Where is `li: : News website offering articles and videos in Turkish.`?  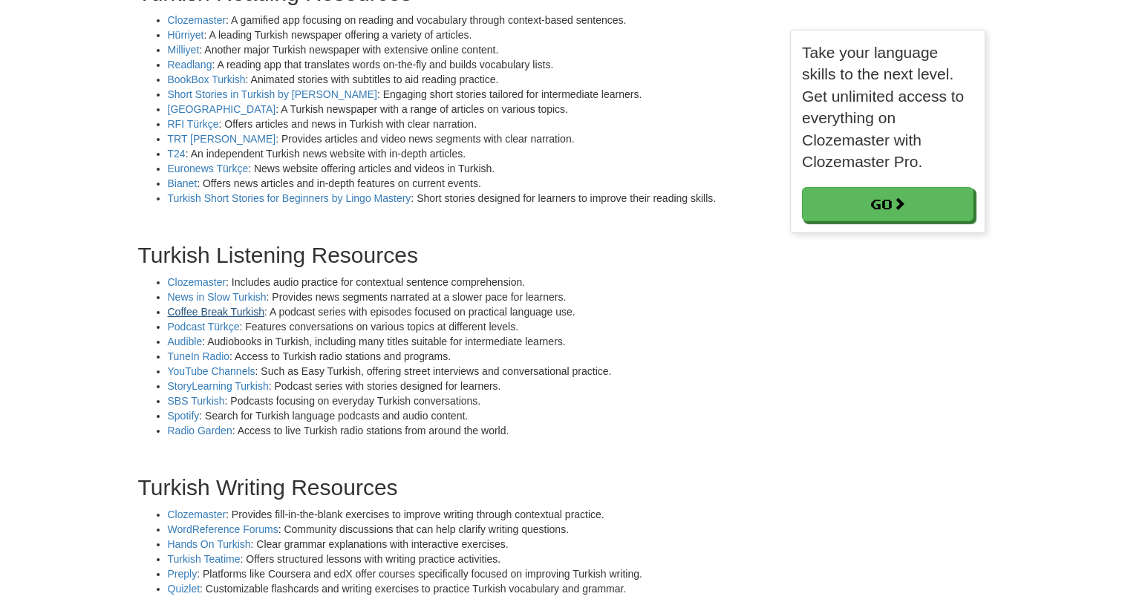
li: : News website offering articles and videos in Turkish. is located at coordinates (468, 169).